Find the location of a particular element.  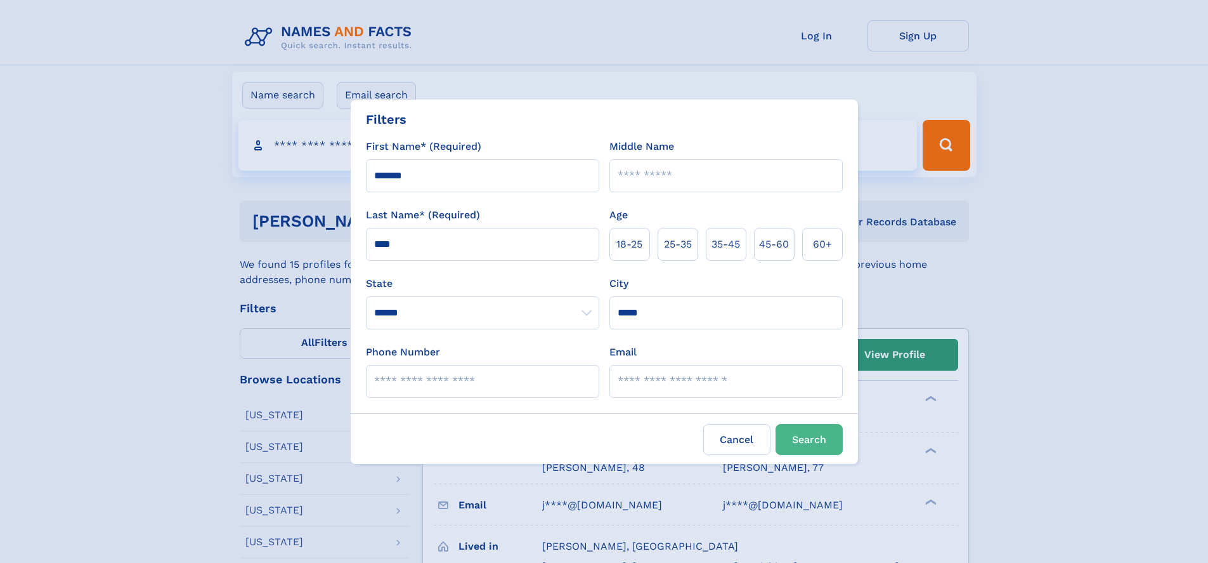

label: Last Name* (Required) is located at coordinates (423, 215).